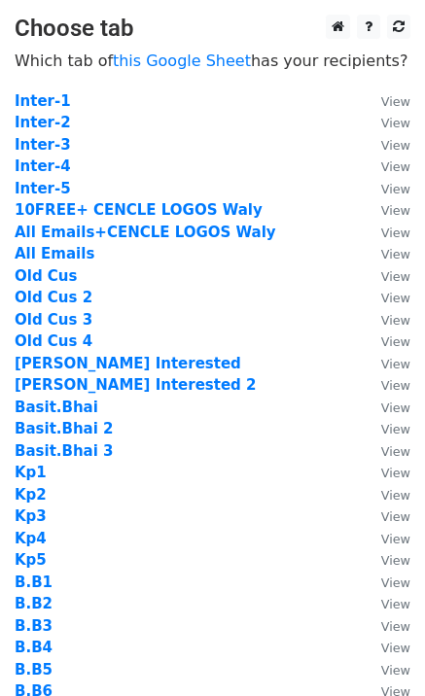 Image resolution: width=425 pixels, height=696 pixels. Describe the element at coordinates (138, 210) in the screenshot. I see `strong: 10FREE+ CENCLE LOGOS Waly` at that location.